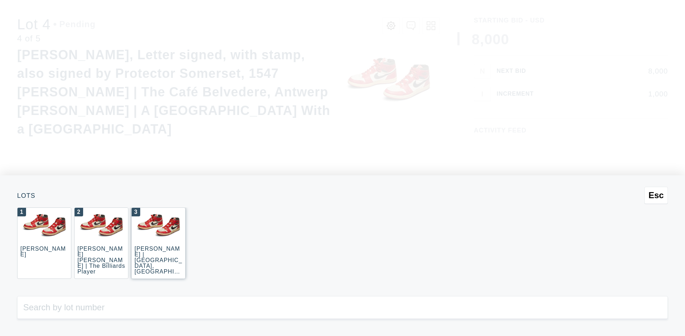 The image size is (685, 336). I want to click on span: Esc, so click(656, 195).